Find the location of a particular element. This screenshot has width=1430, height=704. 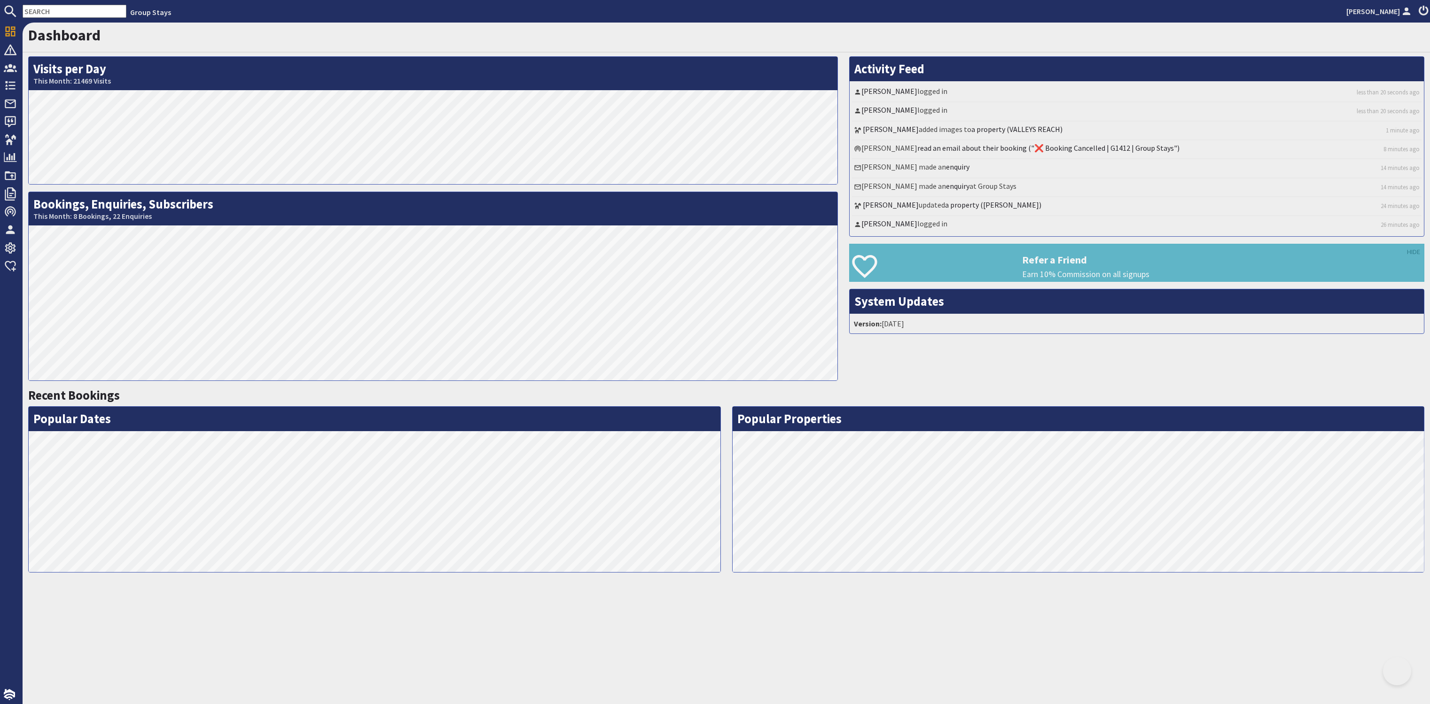

h2: Popular Dates is located at coordinates (375, 419).